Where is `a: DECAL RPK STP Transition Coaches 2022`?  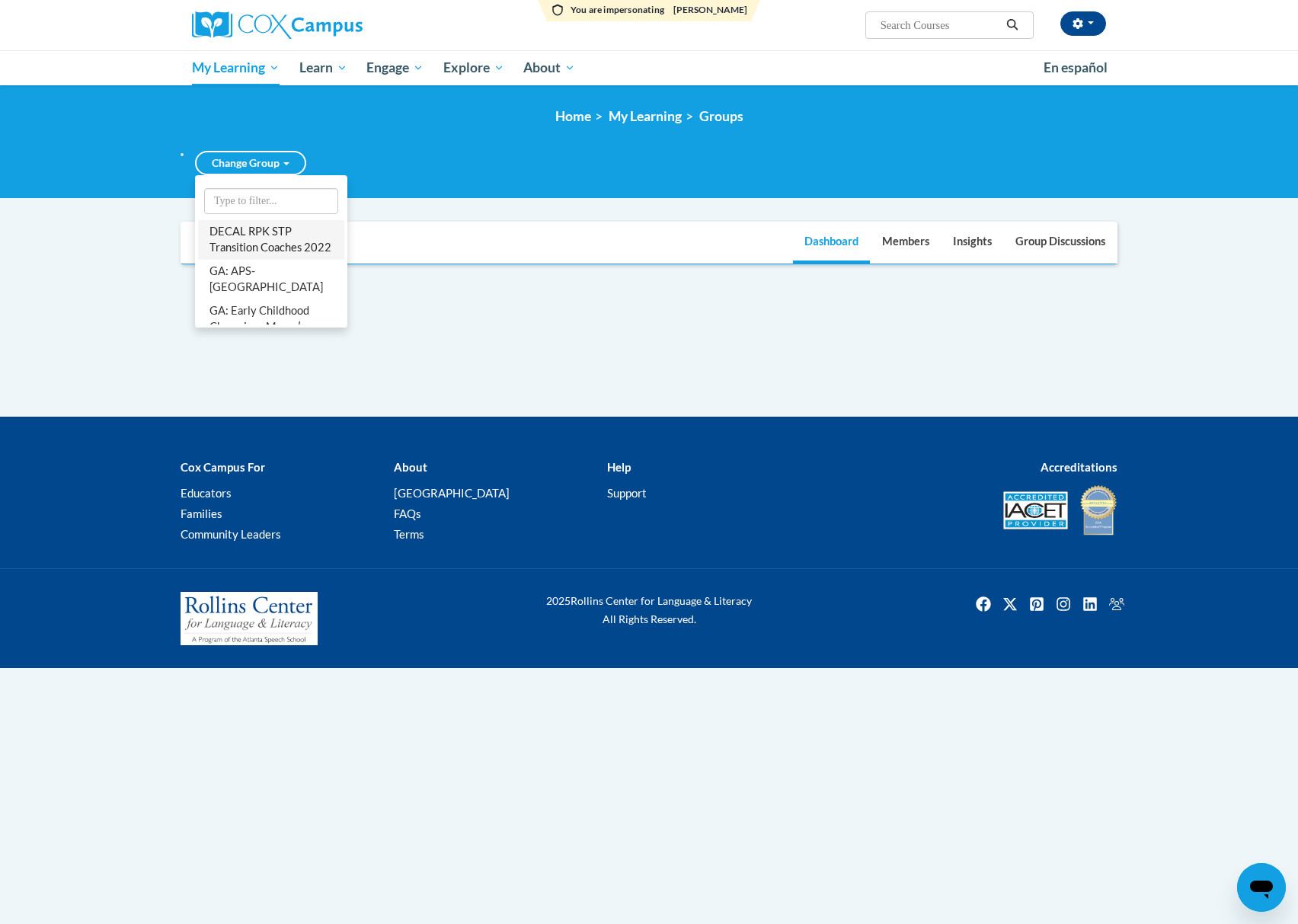 a: DECAL RPK STP Transition Coaches 2022 is located at coordinates (271, 240).